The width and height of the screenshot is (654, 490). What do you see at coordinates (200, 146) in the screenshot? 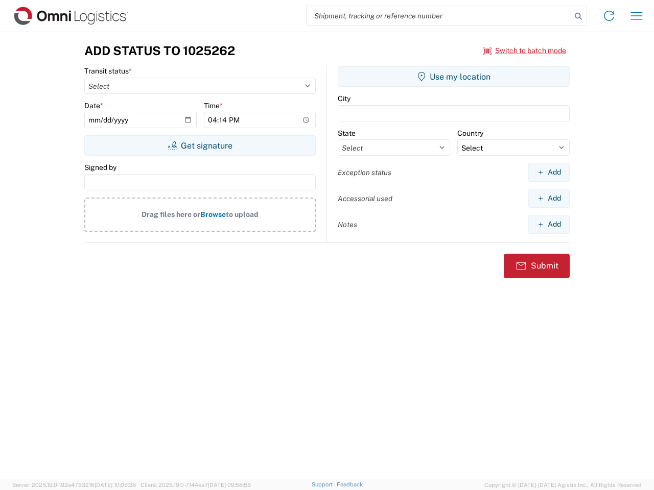
I see `button: Get signature` at bounding box center [200, 146].